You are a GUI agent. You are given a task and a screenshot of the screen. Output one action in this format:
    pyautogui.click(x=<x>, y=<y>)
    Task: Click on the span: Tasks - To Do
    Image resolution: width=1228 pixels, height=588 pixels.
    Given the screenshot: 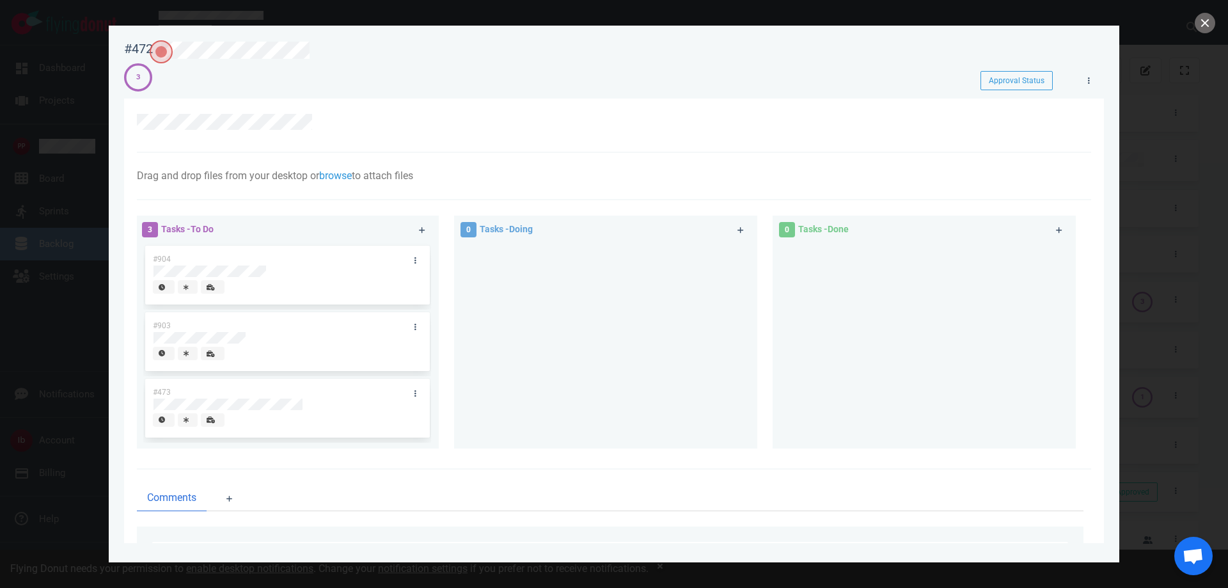 What is the action you would take?
    pyautogui.click(x=187, y=229)
    